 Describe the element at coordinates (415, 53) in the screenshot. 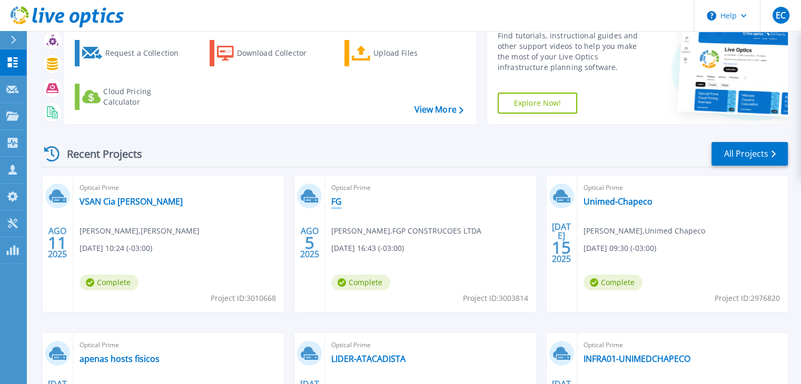

I see `div: Upload Files` at that location.